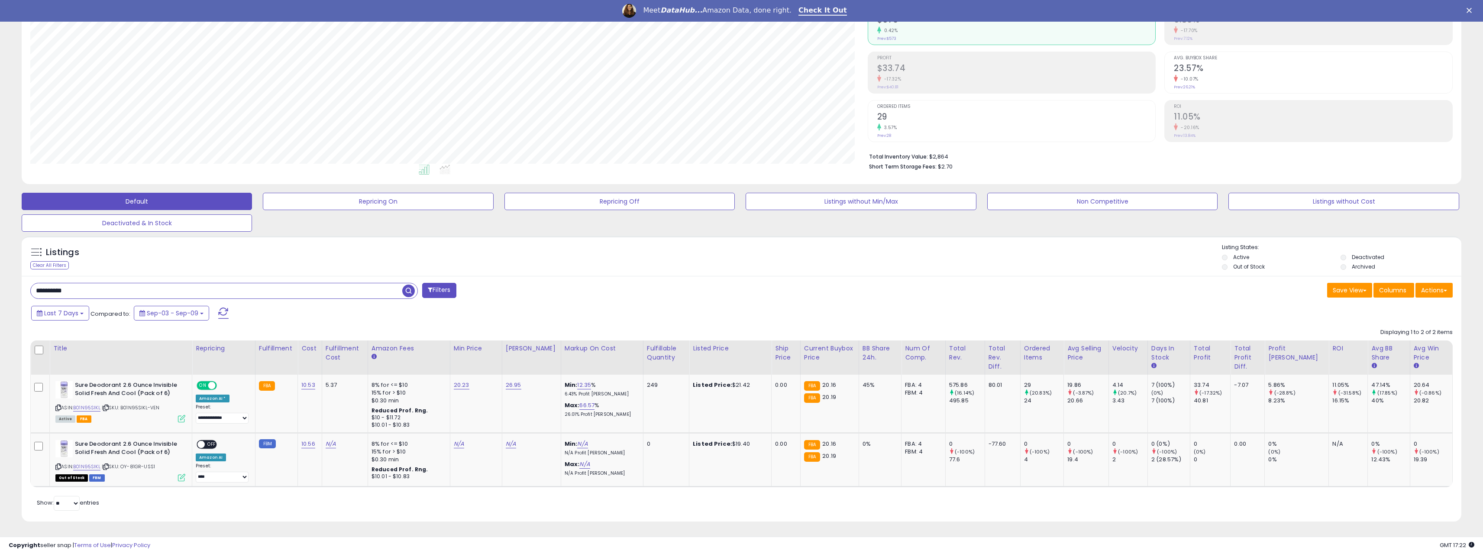 The width and height of the screenshot is (1483, 554). What do you see at coordinates (829, 397) in the screenshot?
I see `span: 20.19` at bounding box center [829, 397].